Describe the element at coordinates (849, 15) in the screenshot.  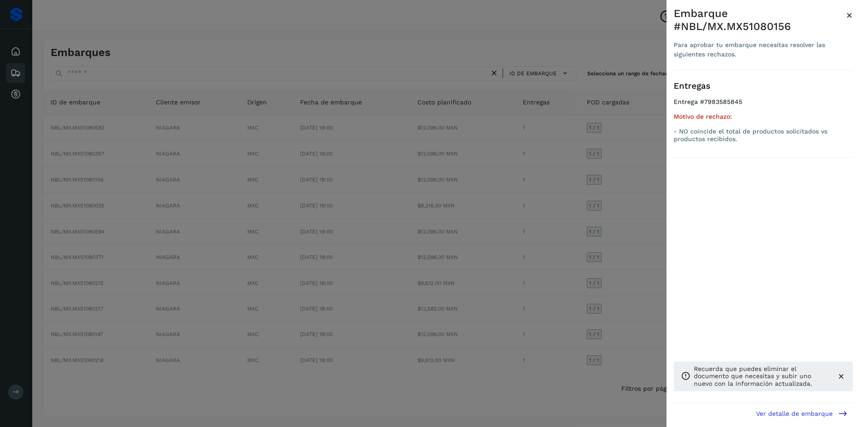
I see `button: Close` at that location.